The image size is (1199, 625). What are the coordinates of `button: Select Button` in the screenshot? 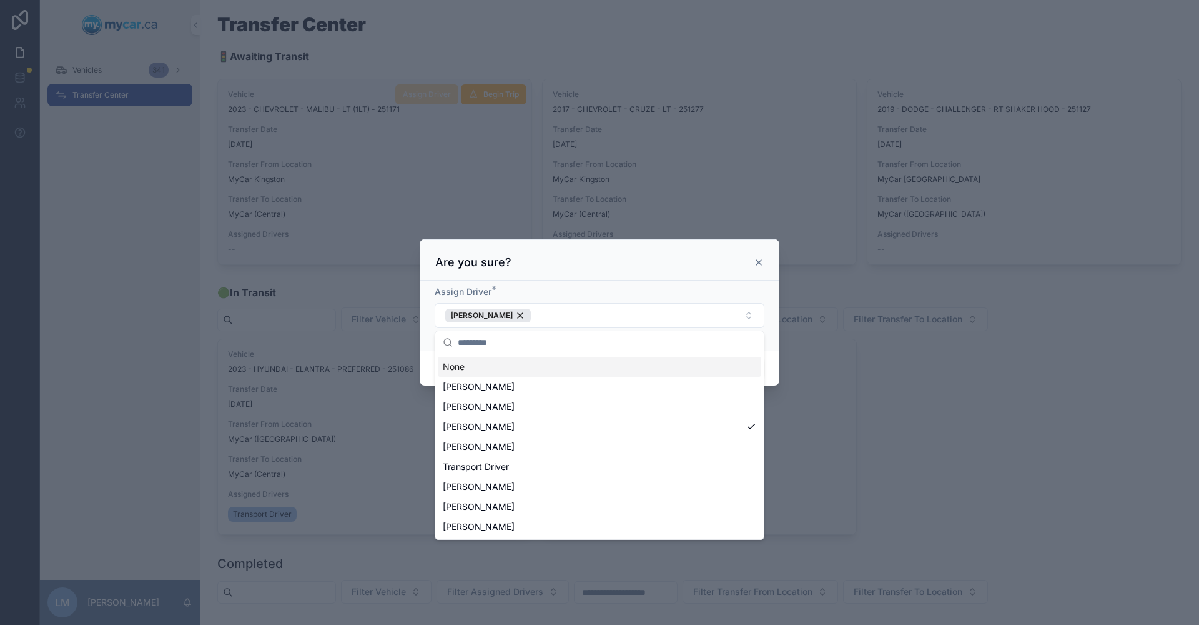 It's located at (600, 315).